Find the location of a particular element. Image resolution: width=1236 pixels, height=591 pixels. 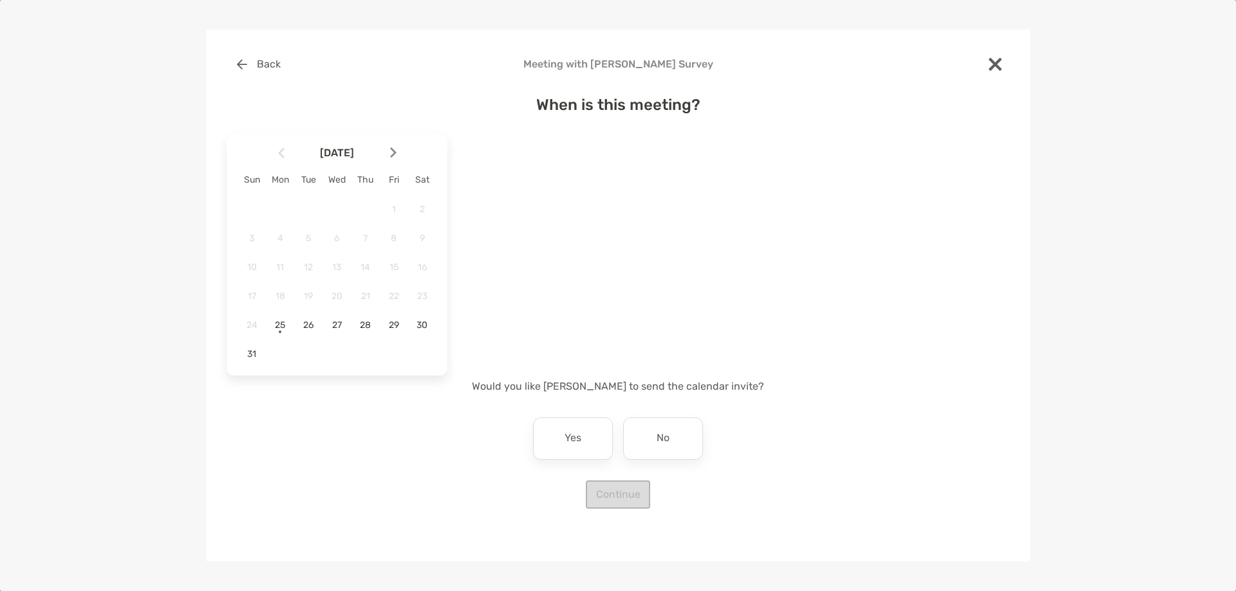

span: 28 is located at coordinates (366, 325).